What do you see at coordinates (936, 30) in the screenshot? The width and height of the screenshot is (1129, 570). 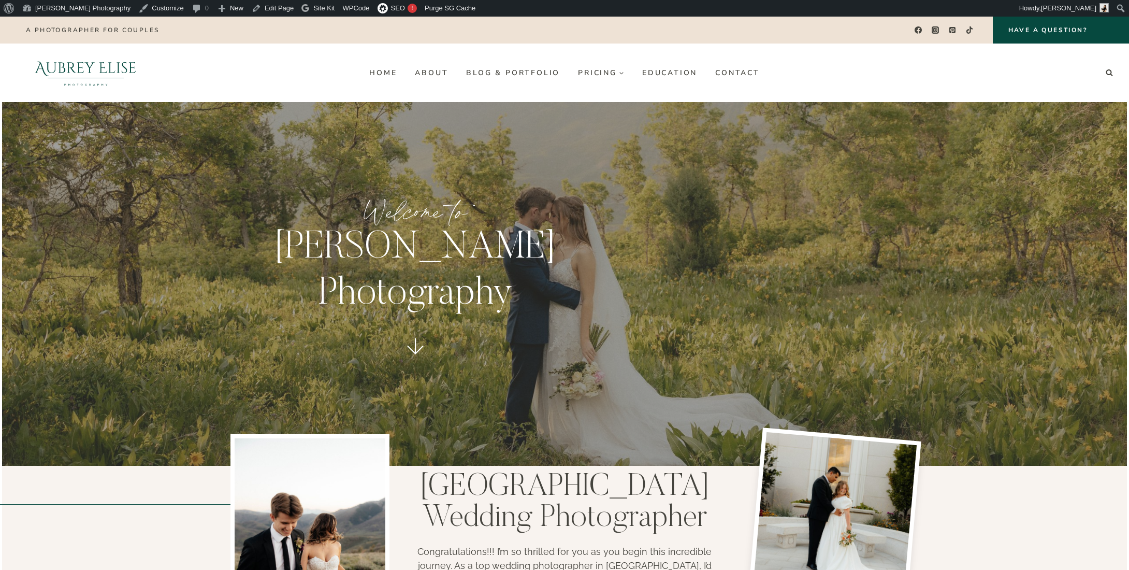 I see `a: Instagram` at bounding box center [936, 30].